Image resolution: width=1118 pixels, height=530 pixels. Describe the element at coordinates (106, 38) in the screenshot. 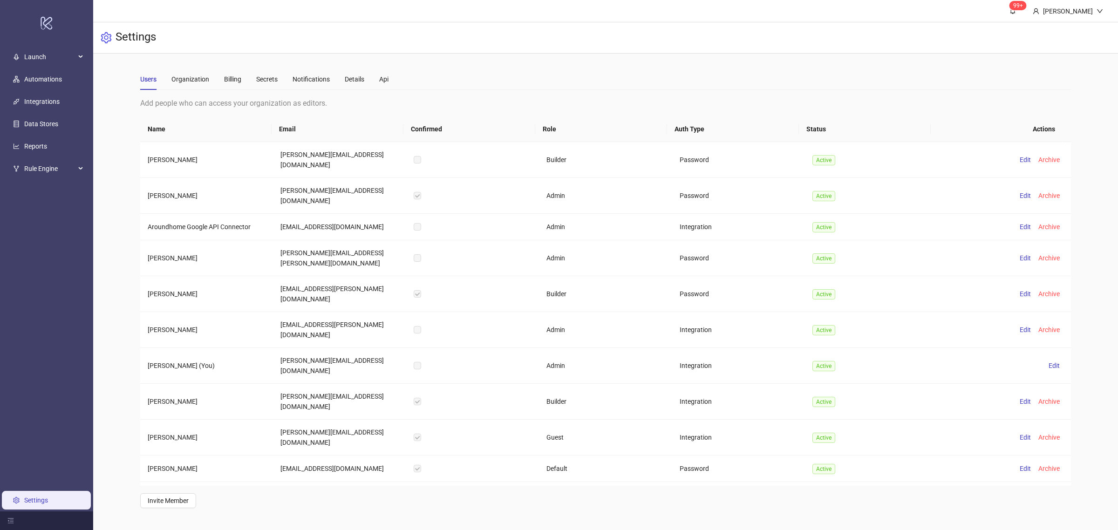

I see `span: setting` at that location.